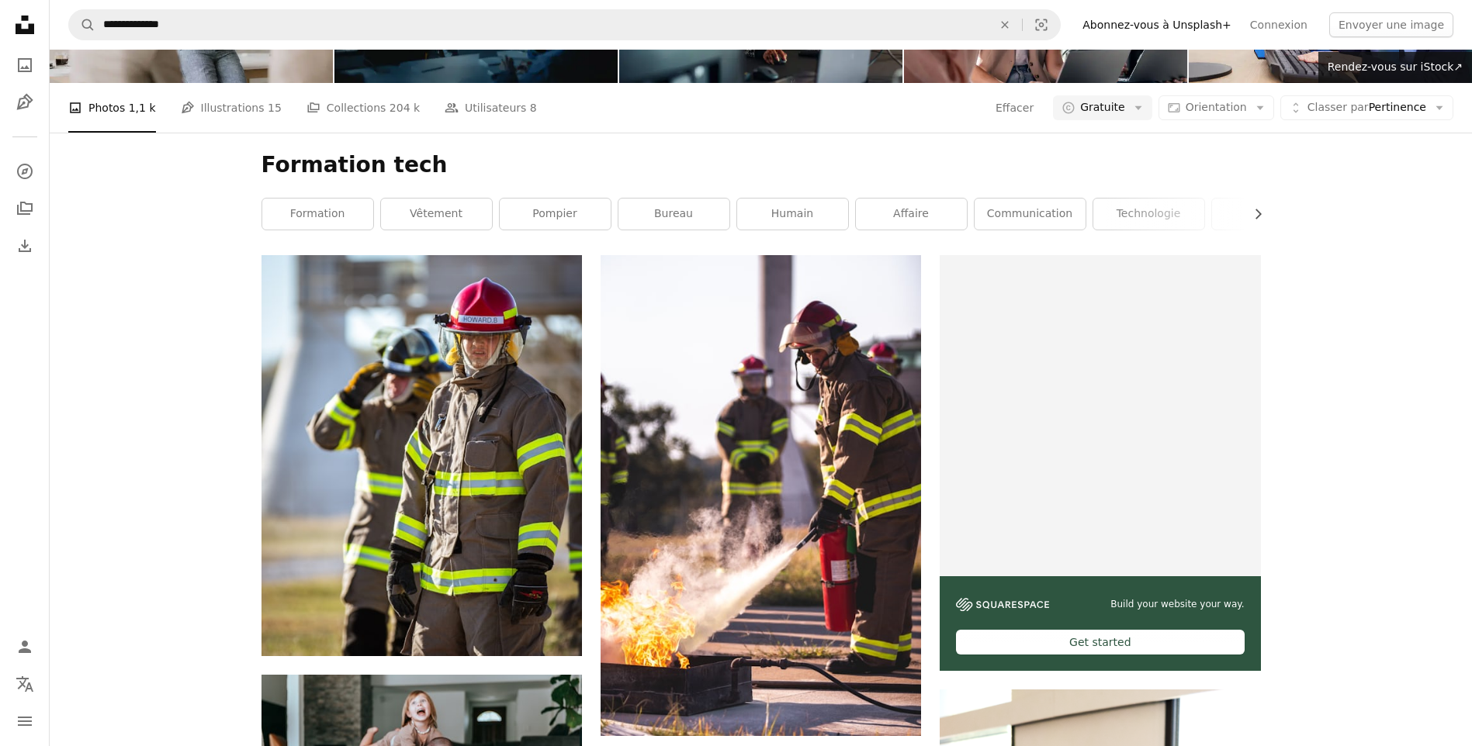  Describe the element at coordinates (363, 108) in the screenshot. I see `a: Collections 204 k` at that location.